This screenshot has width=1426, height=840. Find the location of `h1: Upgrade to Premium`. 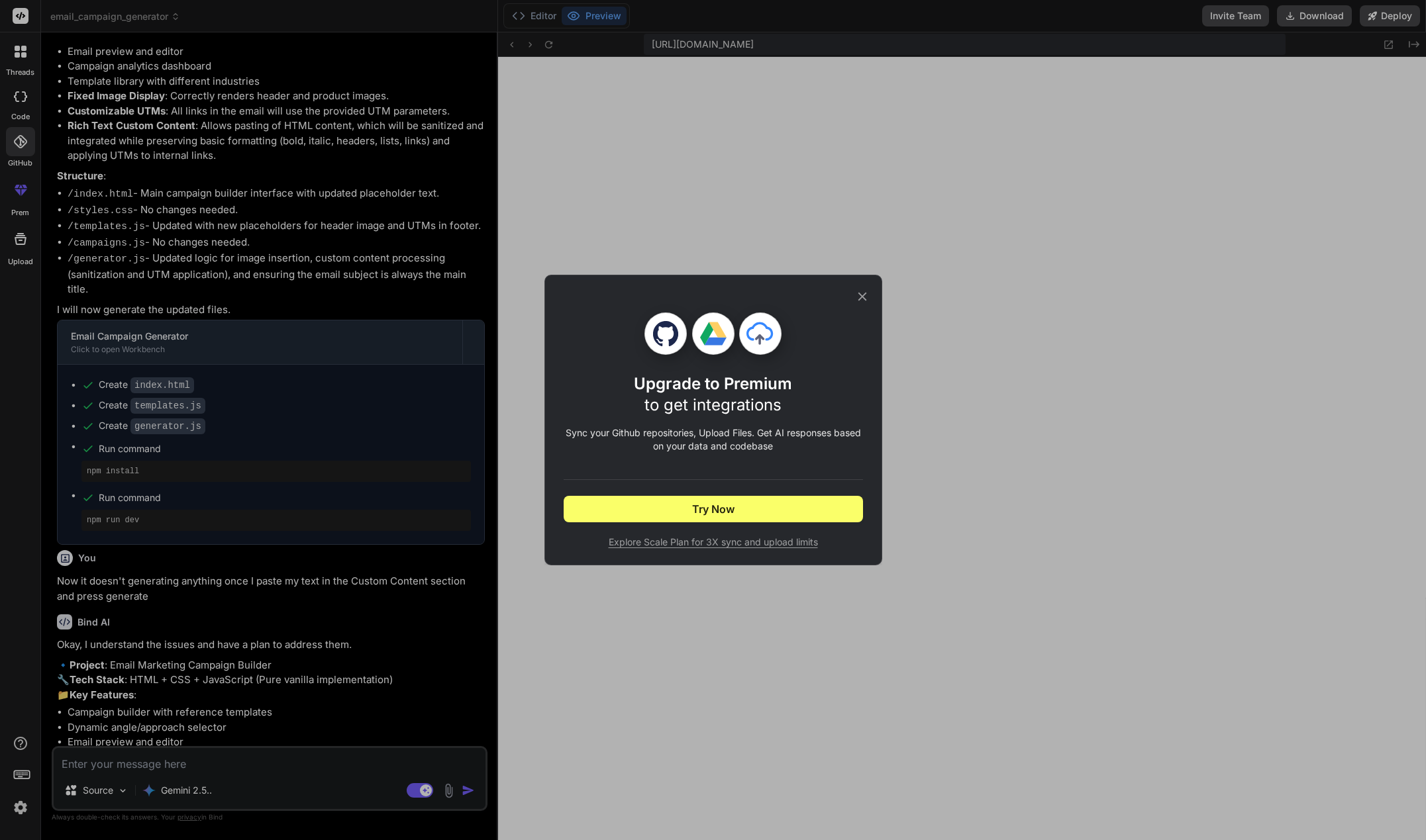

h1: Upgrade to Premium is located at coordinates (713, 394).